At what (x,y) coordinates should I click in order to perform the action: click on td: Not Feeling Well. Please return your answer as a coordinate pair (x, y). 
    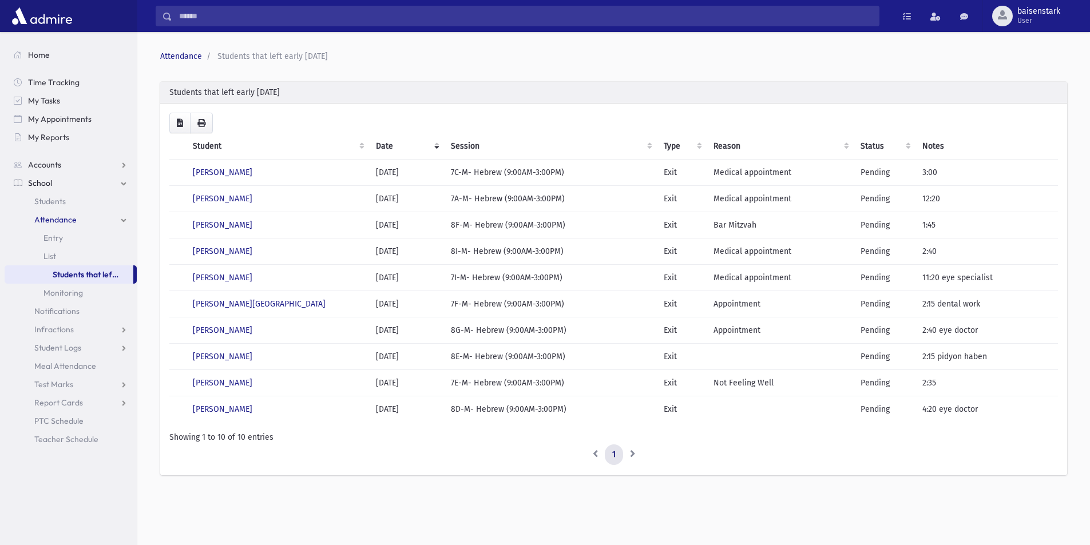
    Looking at the image, I should click on (780, 383).